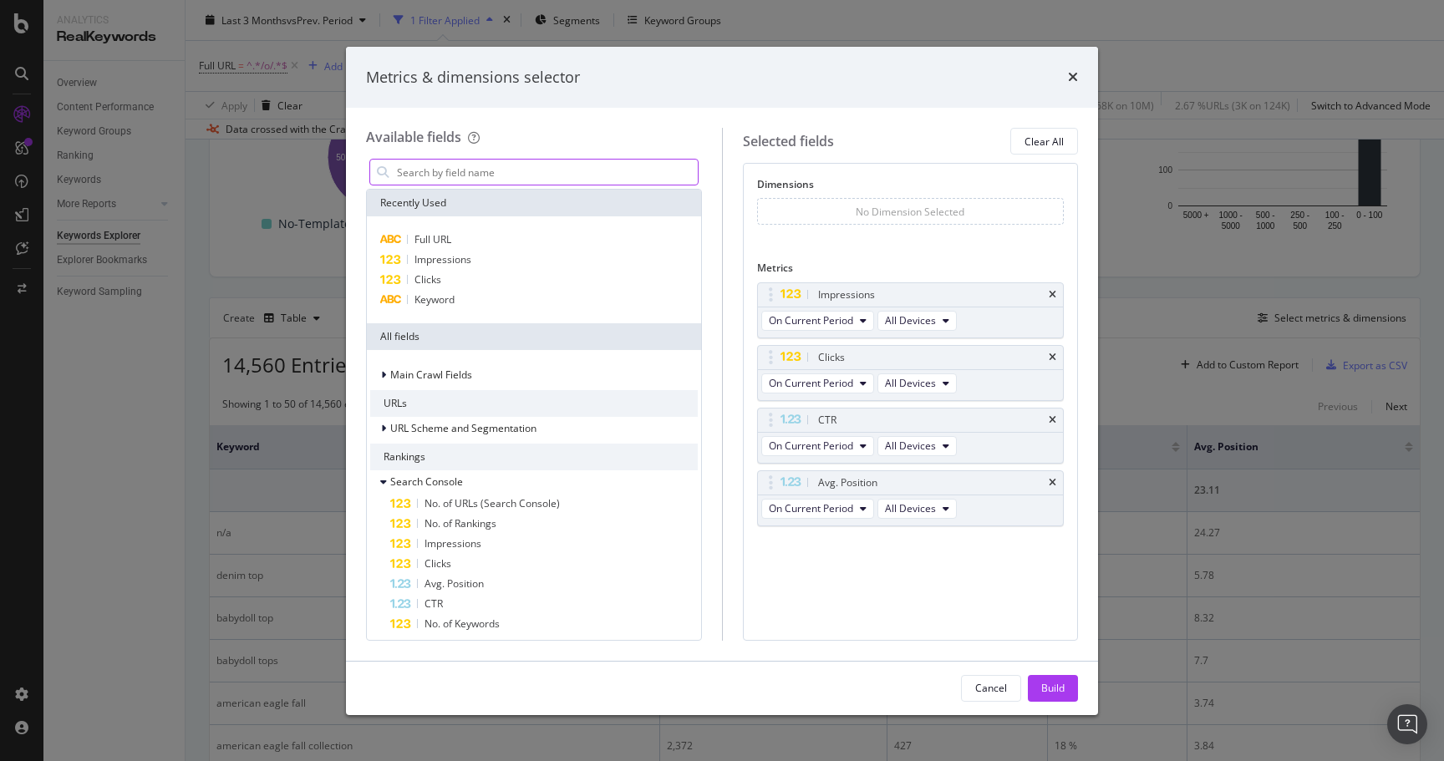 This screenshot has height=761, width=1444. What do you see at coordinates (473, 78) in the screenshot?
I see `div: Metrics & dimensions selector` at bounding box center [473, 78].